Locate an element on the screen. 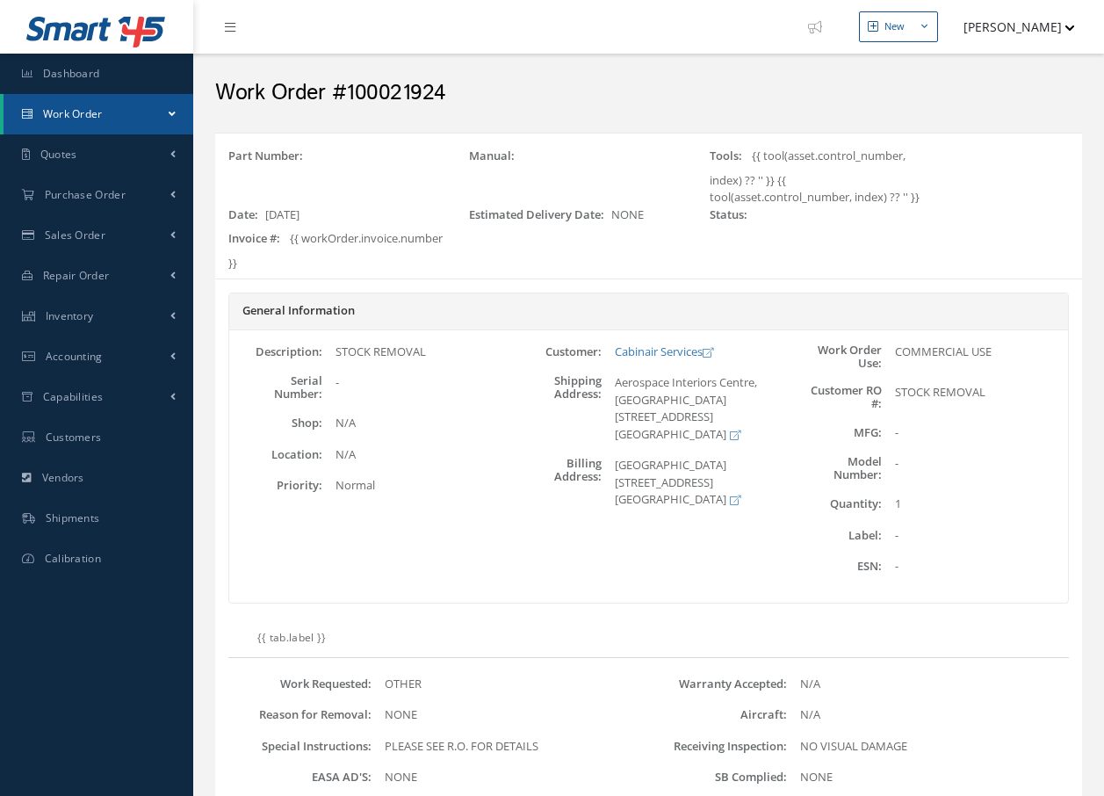 The image size is (1104, 796). h5: General Information is located at coordinates (648, 311).